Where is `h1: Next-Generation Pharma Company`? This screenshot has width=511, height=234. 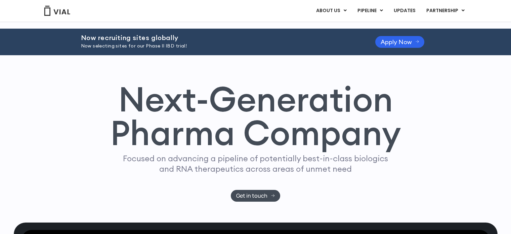 h1: Next-Generation Pharma Company is located at coordinates (256, 116).